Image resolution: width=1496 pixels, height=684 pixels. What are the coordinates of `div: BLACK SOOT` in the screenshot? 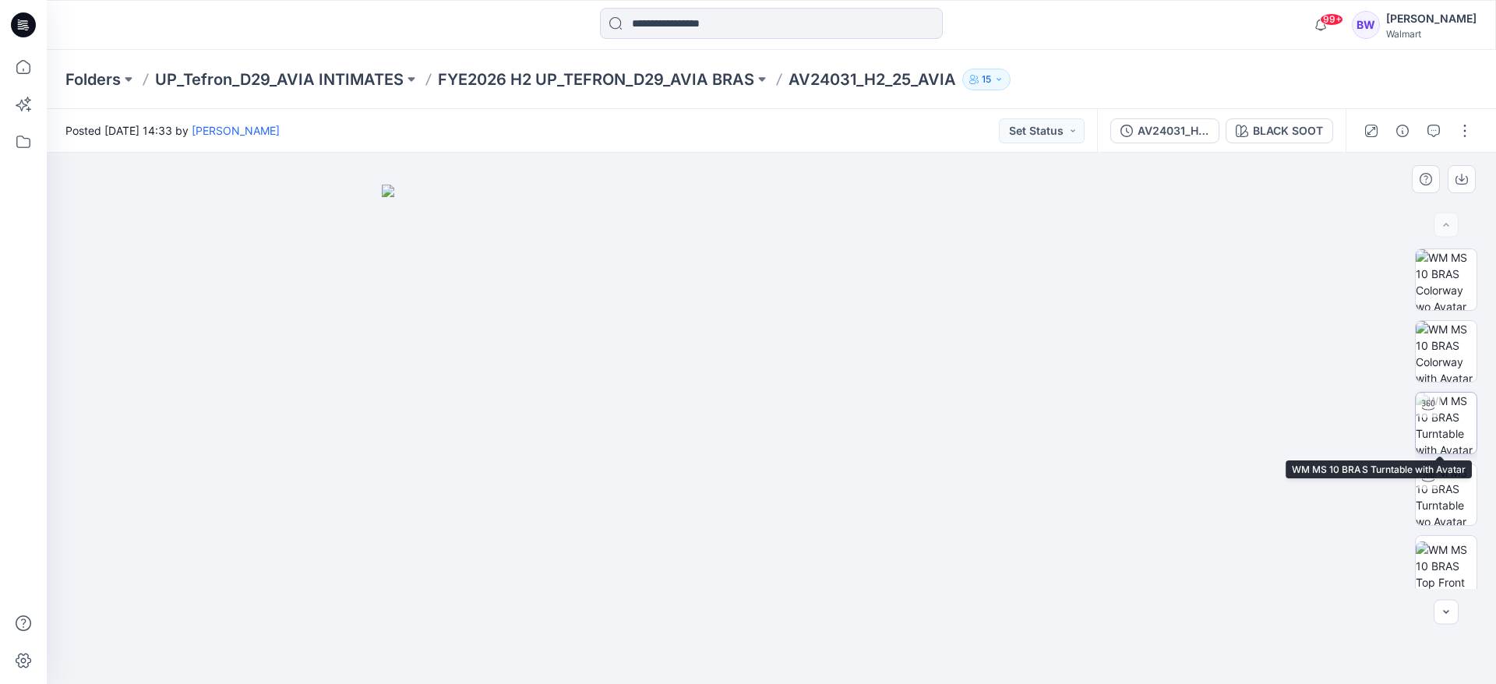 It's located at (1288, 131).